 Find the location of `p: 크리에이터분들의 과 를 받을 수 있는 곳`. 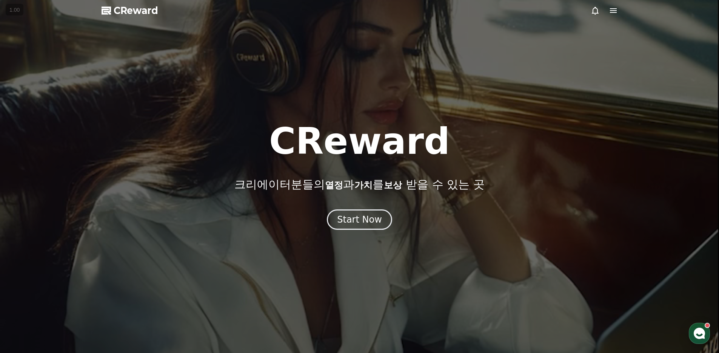

p: 크리에이터분들의 과 를 받을 수 있는 곳 is located at coordinates (359, 184).